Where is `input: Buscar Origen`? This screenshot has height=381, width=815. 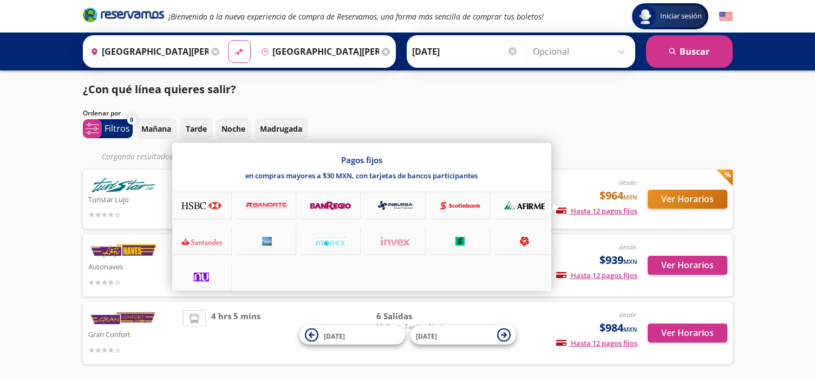 input: Buscar Origen is located at coordinates (147, 51).